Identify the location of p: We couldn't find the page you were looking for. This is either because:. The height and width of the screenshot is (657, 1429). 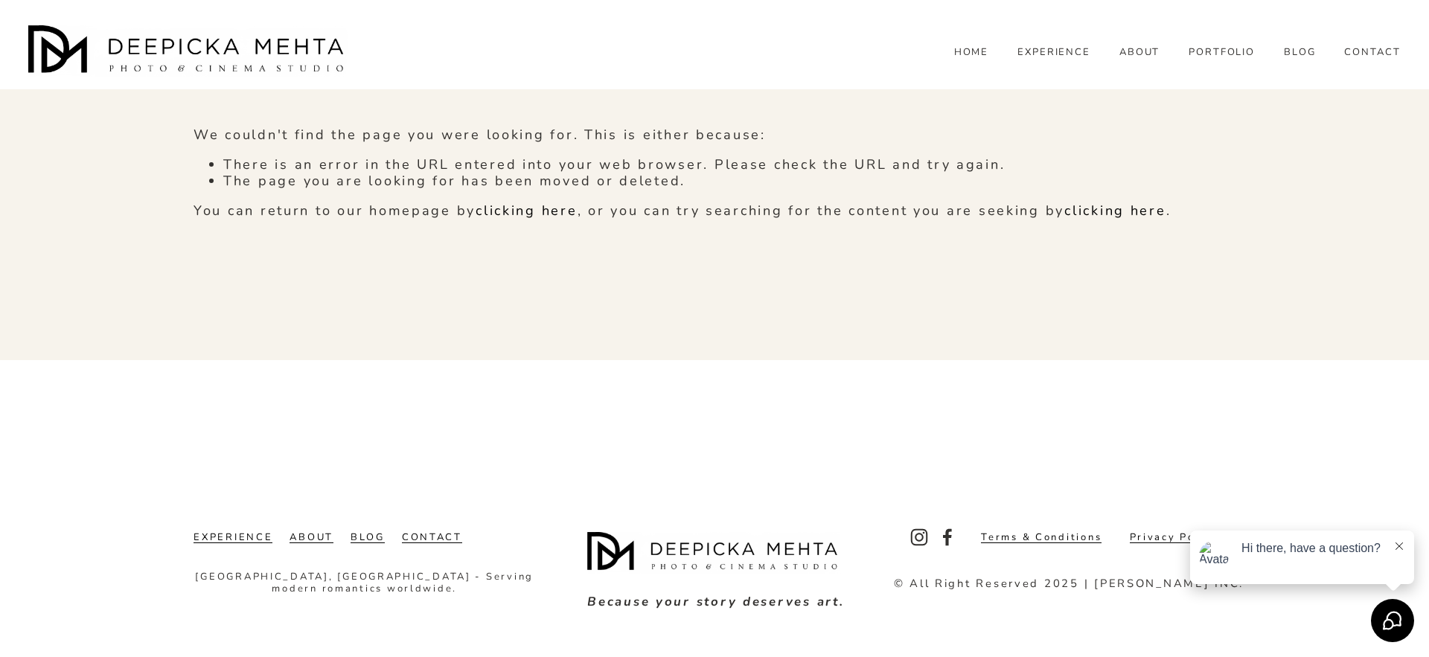
(715, 121).